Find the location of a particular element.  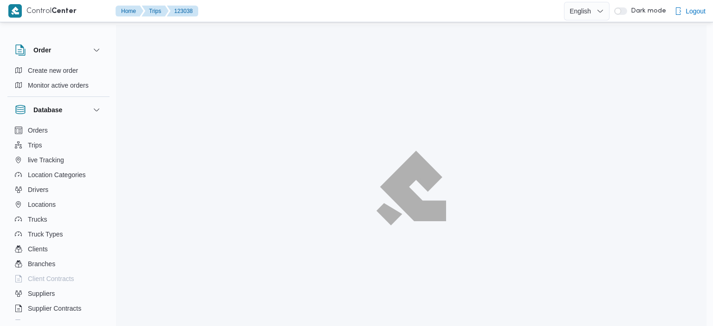

button: Location Categories is located at coordinates (58, 175).